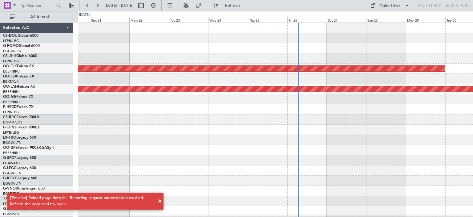 The image size is (473, 217). Describe the element at coordinates (10, 127) in the screenshot. I see `span: F-GPNJ` at that location.